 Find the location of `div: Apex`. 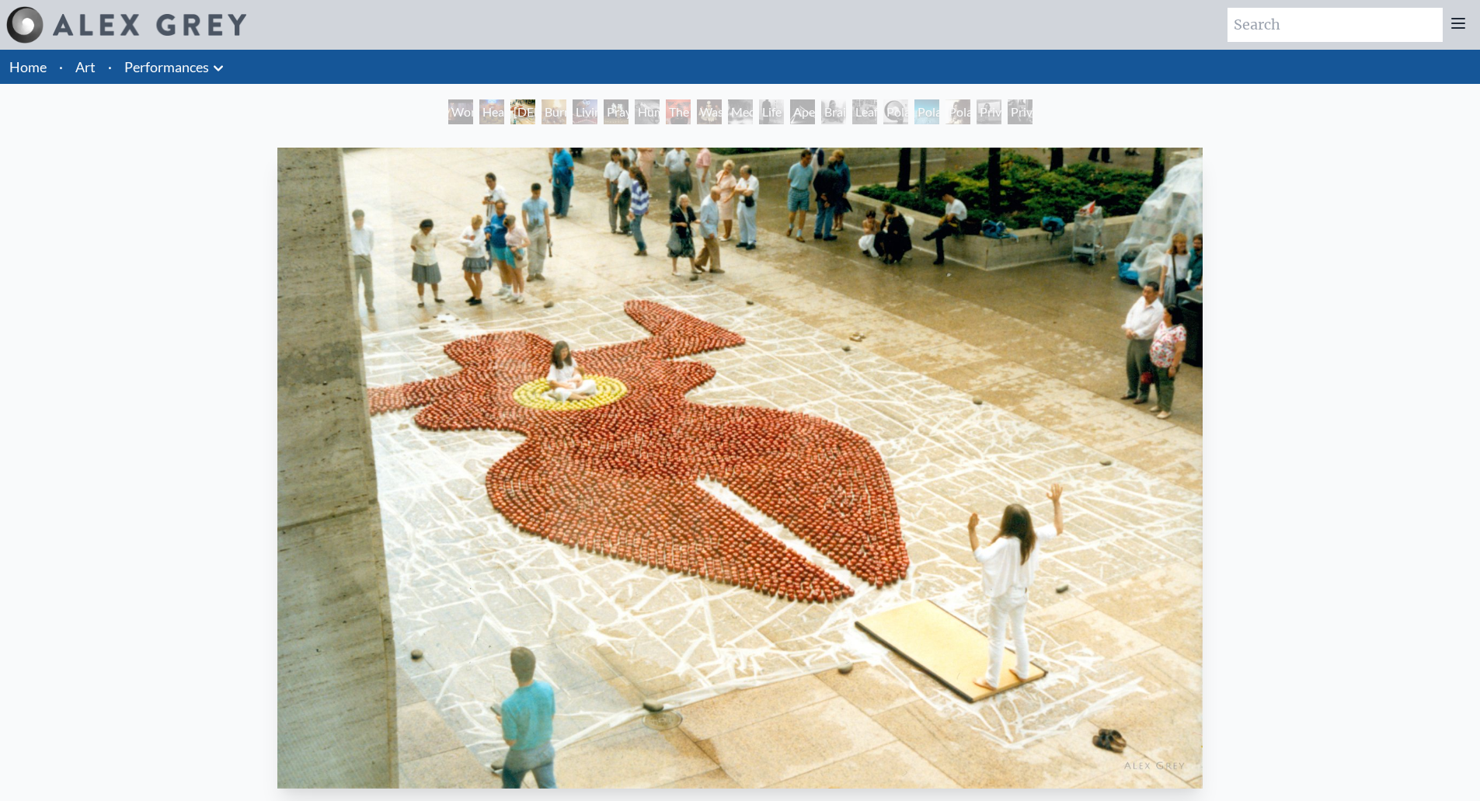

div: Apex is located at coordinates (802, 112).